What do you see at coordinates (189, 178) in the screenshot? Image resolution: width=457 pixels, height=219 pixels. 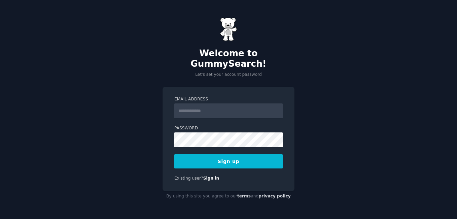 I see `span: Existing user?` at bounding box center [189, 178].